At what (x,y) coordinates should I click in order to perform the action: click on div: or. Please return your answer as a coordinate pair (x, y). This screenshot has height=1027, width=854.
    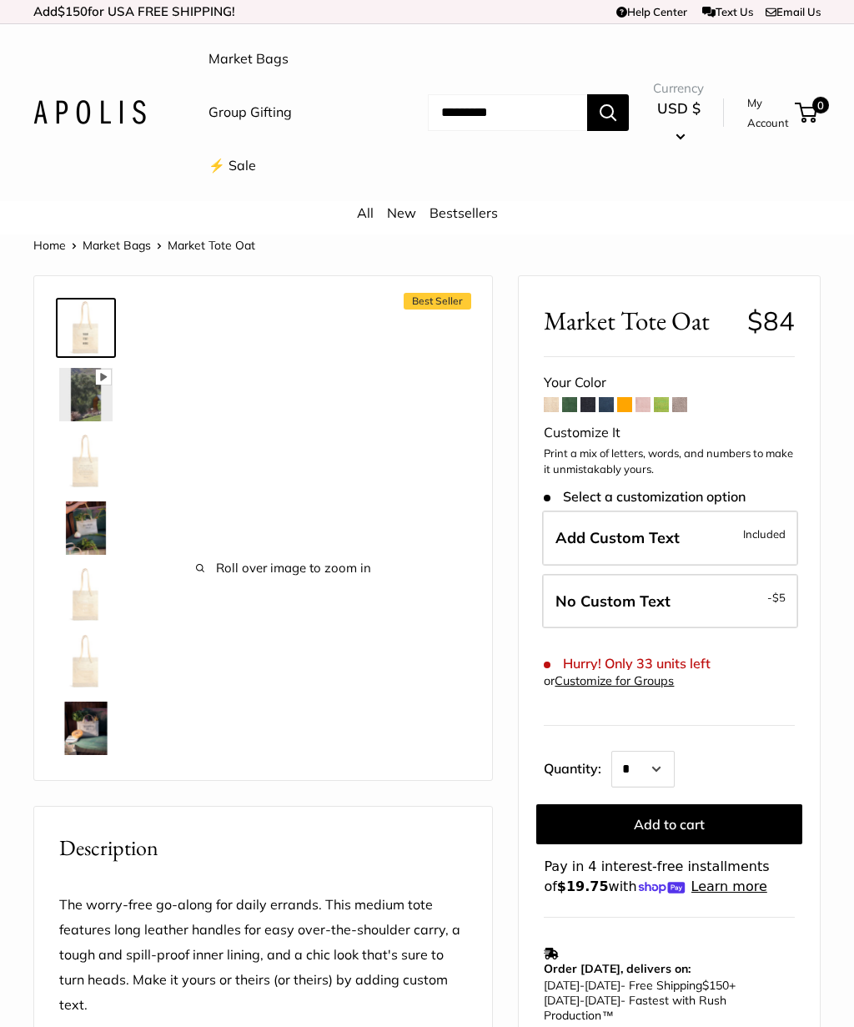
    Looking at the image, I should click on (609, 681).